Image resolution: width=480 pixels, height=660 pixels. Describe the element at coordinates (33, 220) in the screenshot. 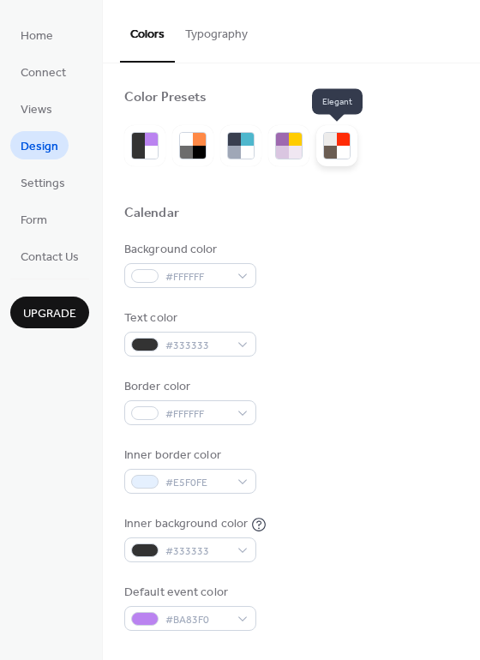

I see `span: Form` at that location.